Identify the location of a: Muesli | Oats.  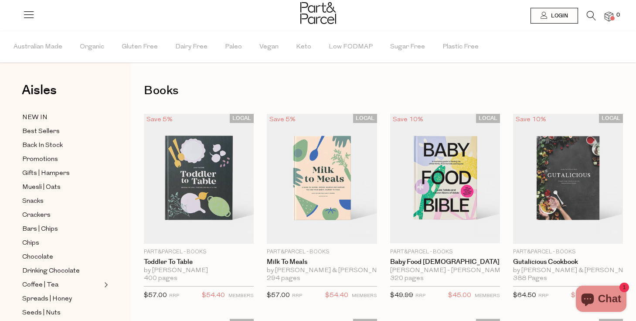
(62, 187).